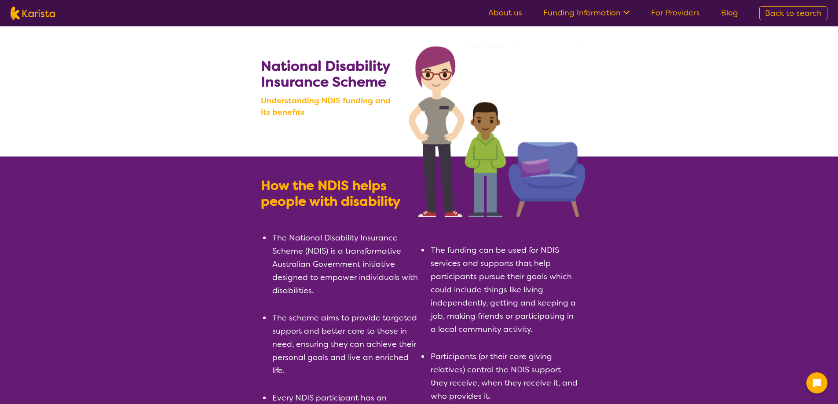  What do you see at coordinates (330, 194) in the screenshot?
I see `b: How the NDIS helps people with disability` at bounding box center [330, 194].